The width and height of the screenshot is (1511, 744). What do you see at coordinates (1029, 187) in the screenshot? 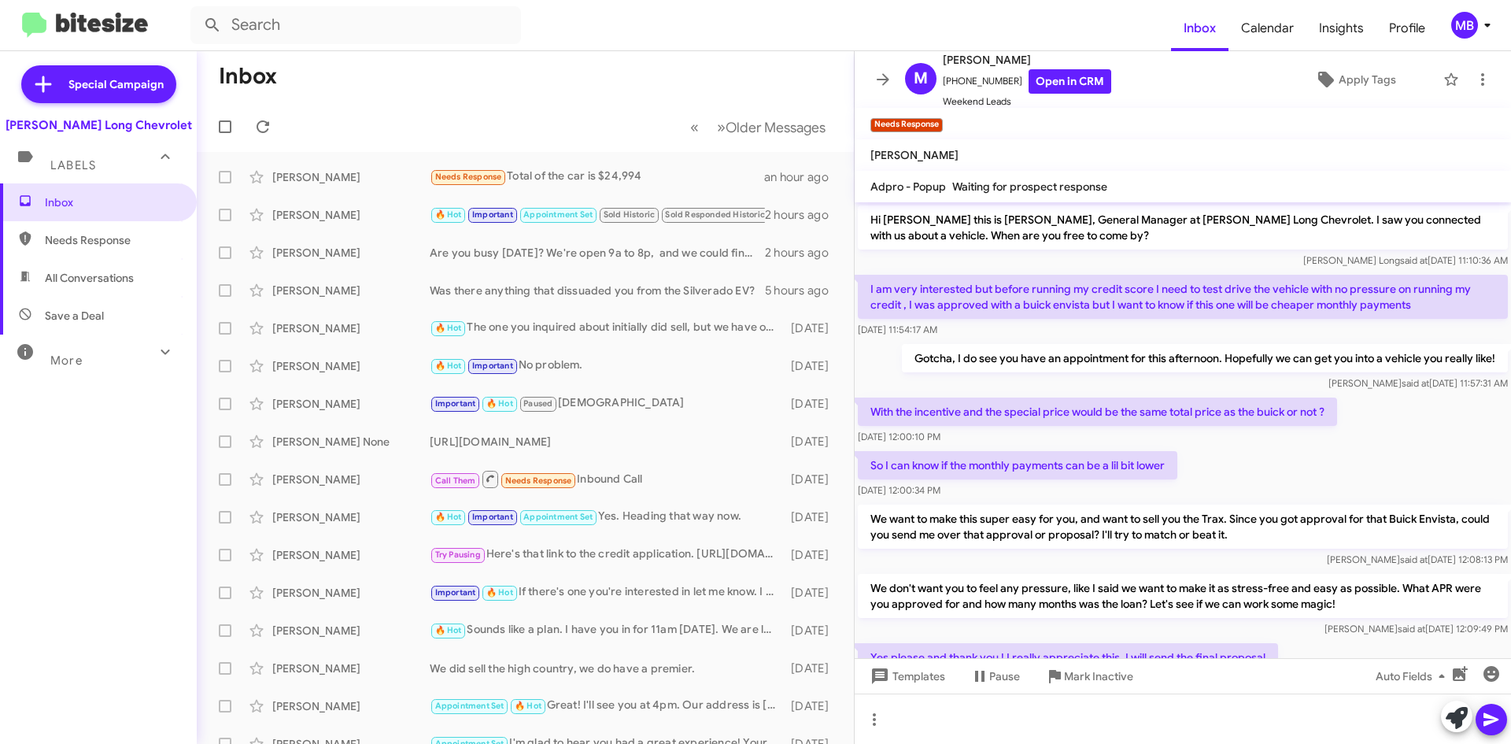
I see `span: Waiting for prospect response` at bounding box center [1029, 187].